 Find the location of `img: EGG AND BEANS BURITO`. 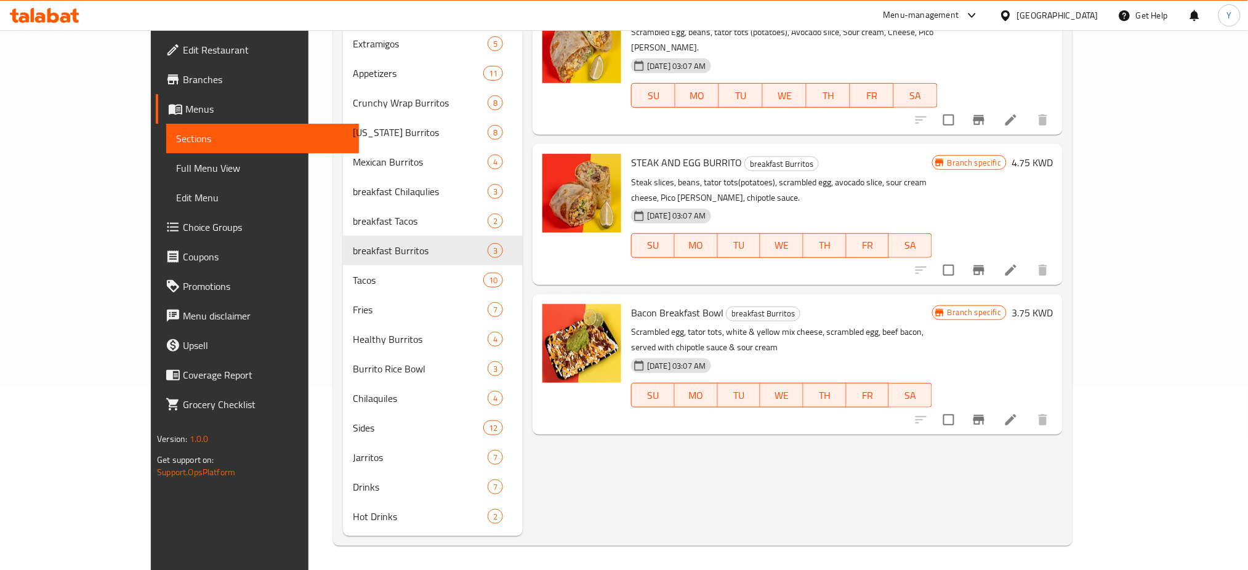

img: EGG AND BEANS BURITO is located at coordinates (582, 44).